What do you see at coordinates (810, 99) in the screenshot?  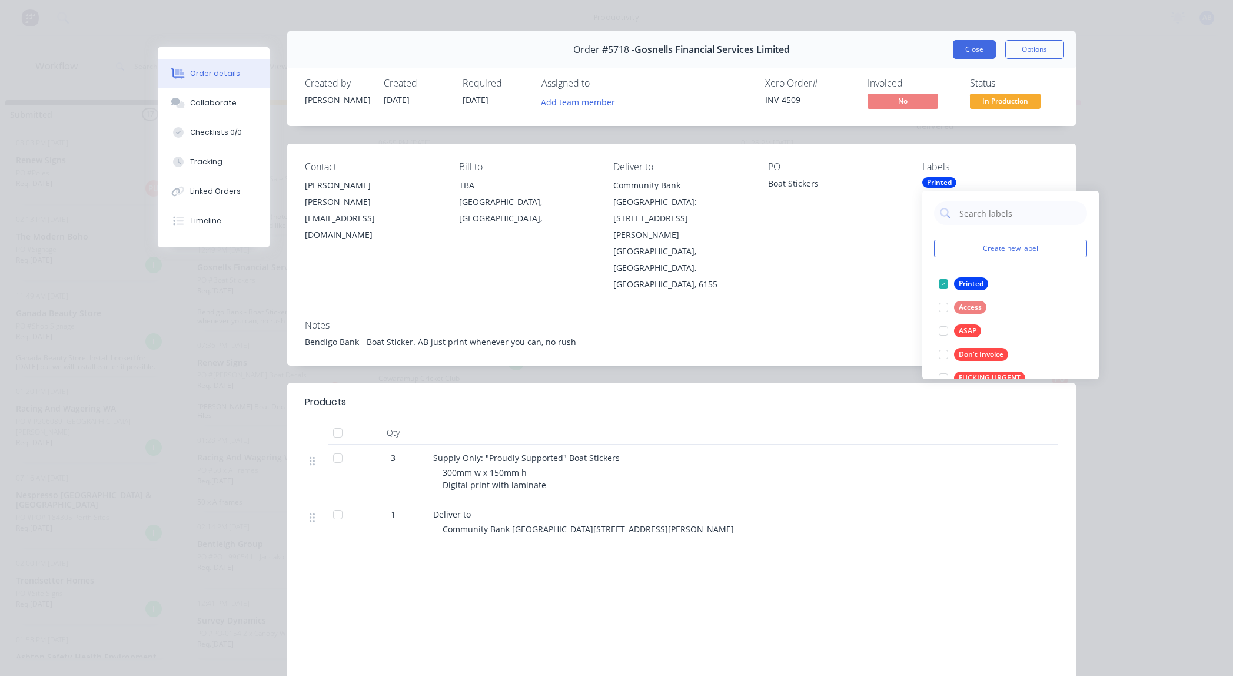 I see `div: INV-4509` at bounding box center [810, 99].